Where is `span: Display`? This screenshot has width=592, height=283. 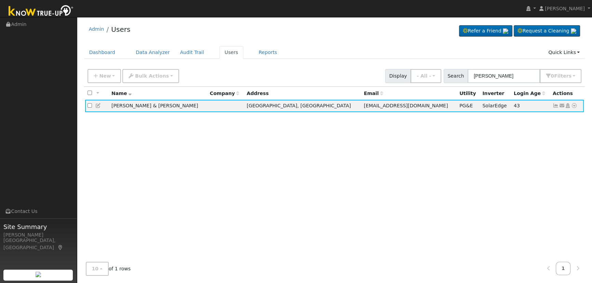
span: Display is located at coordinates (398, 76).